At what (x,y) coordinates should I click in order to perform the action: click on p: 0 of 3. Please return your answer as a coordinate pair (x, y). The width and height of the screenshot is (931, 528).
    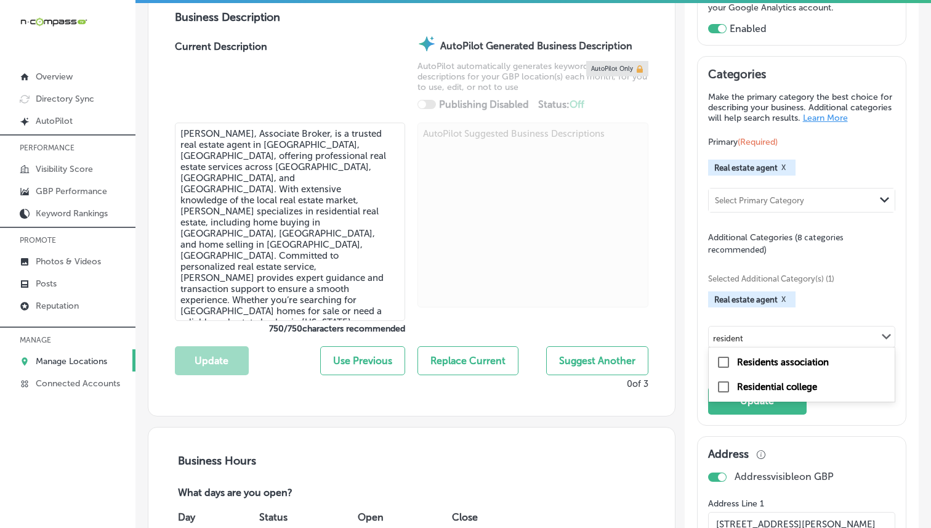
    Looking at the image, I should click on (637, 384).